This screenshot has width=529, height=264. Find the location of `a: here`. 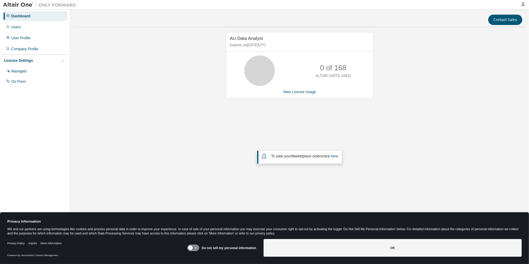

a: here is located at coordinates (335, 156).